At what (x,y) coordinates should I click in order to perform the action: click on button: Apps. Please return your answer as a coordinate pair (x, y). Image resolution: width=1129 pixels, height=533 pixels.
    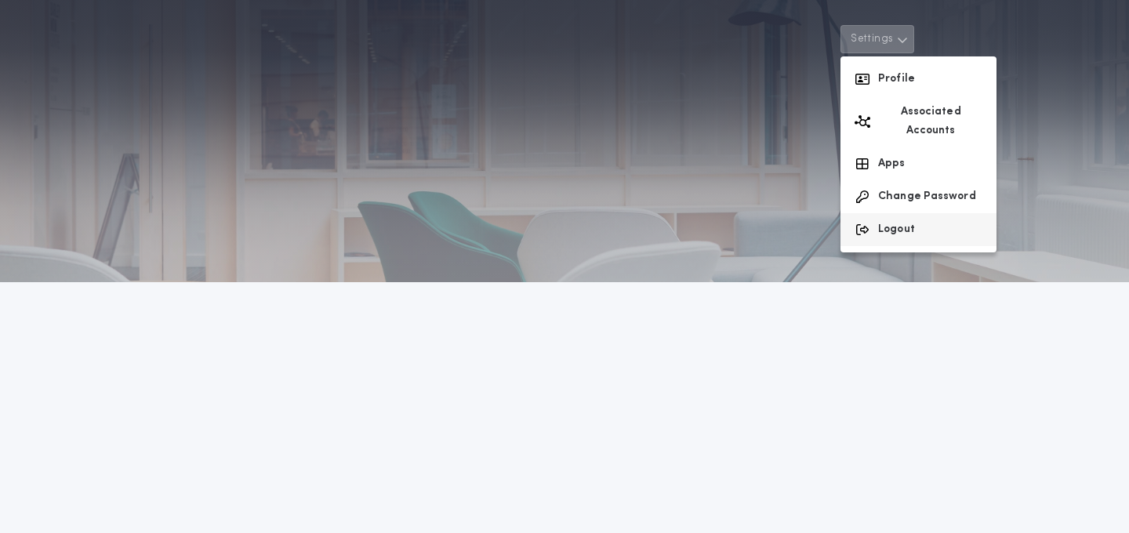
    Looking at the image, I should click on (918, 164).